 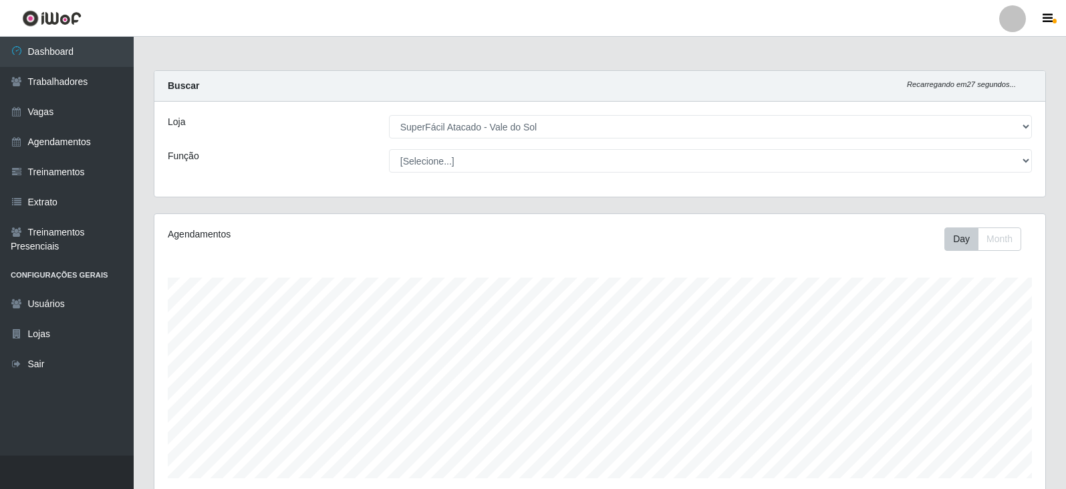 I want to click on img: CoreUI Logo, so click(x=51, y=18).